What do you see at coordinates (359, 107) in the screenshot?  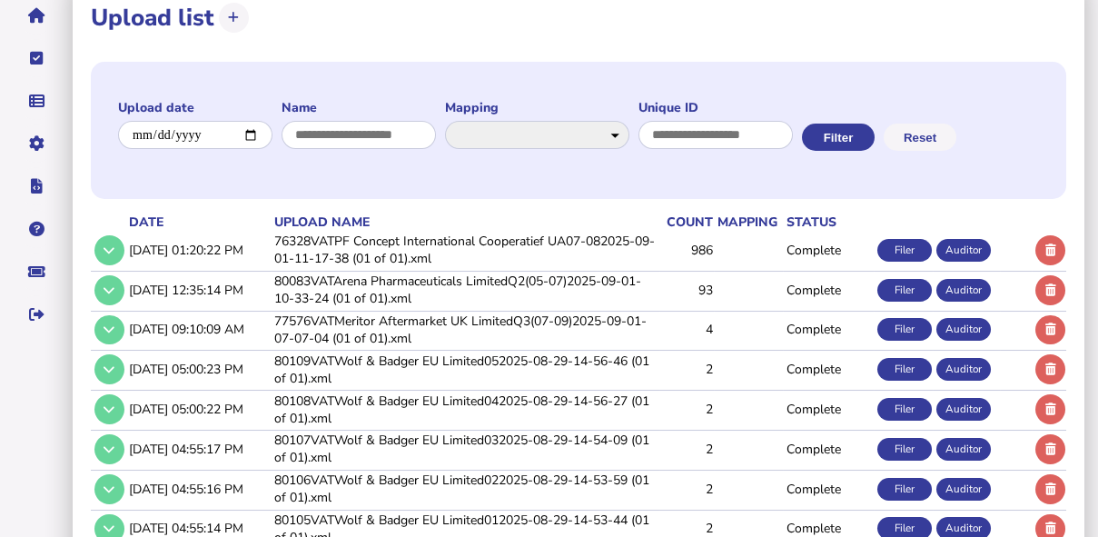 I see `label: Name` at bounding box center [359, 107].